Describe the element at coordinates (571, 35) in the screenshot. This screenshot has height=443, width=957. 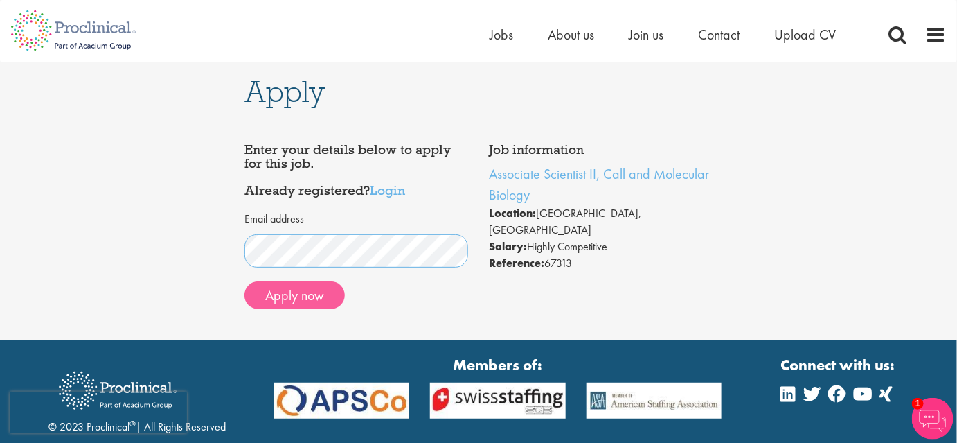
I see `span: About us` at that location.